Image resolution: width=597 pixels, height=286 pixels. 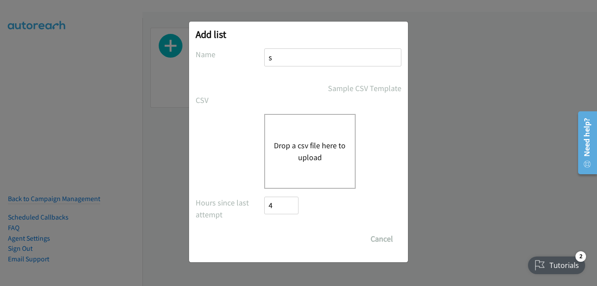 I want to click on div: Open Resource Center, so click(x=16, y=35).